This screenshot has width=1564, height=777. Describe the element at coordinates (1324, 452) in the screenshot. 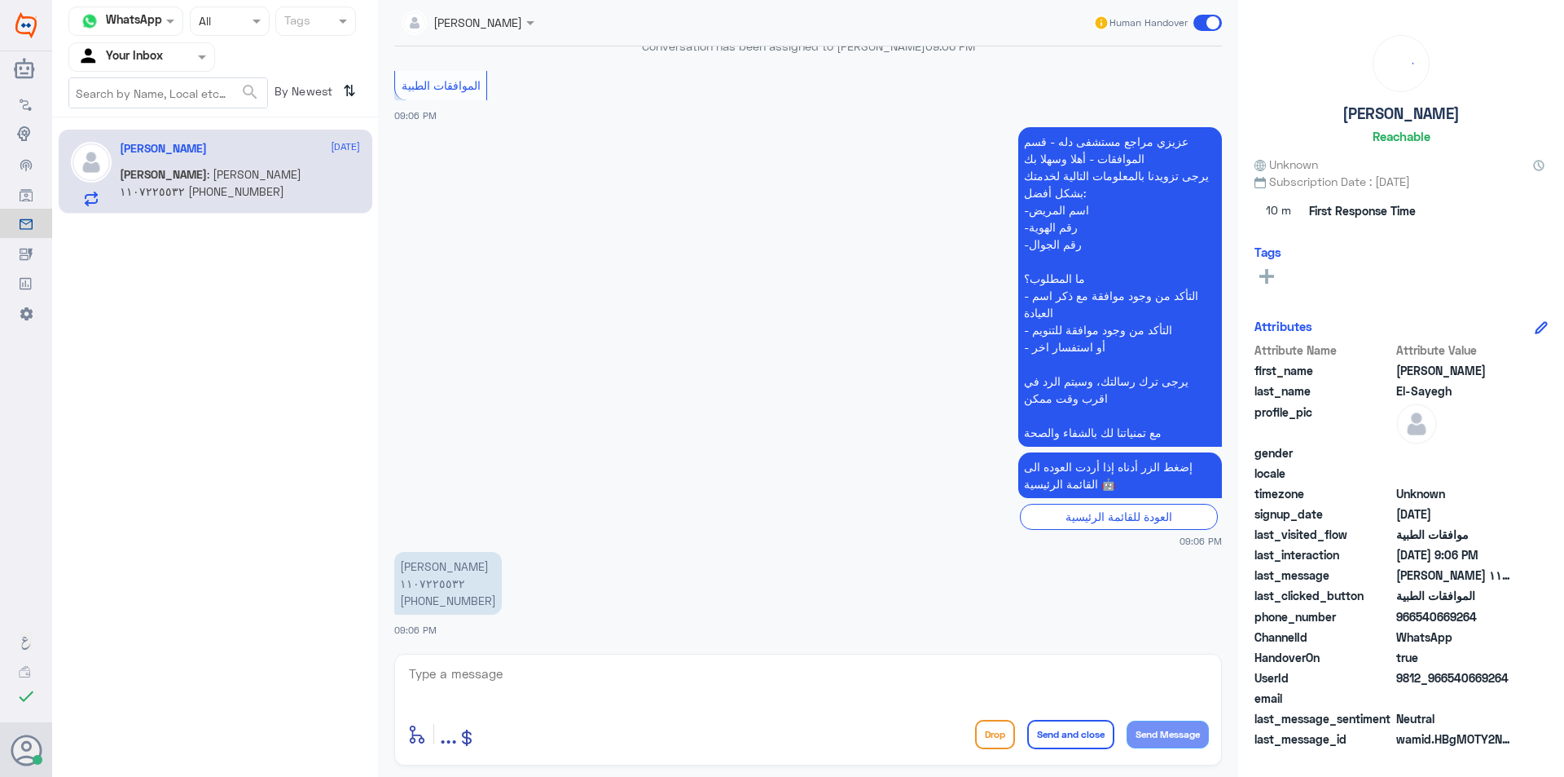

I see `span: gender` at that location.